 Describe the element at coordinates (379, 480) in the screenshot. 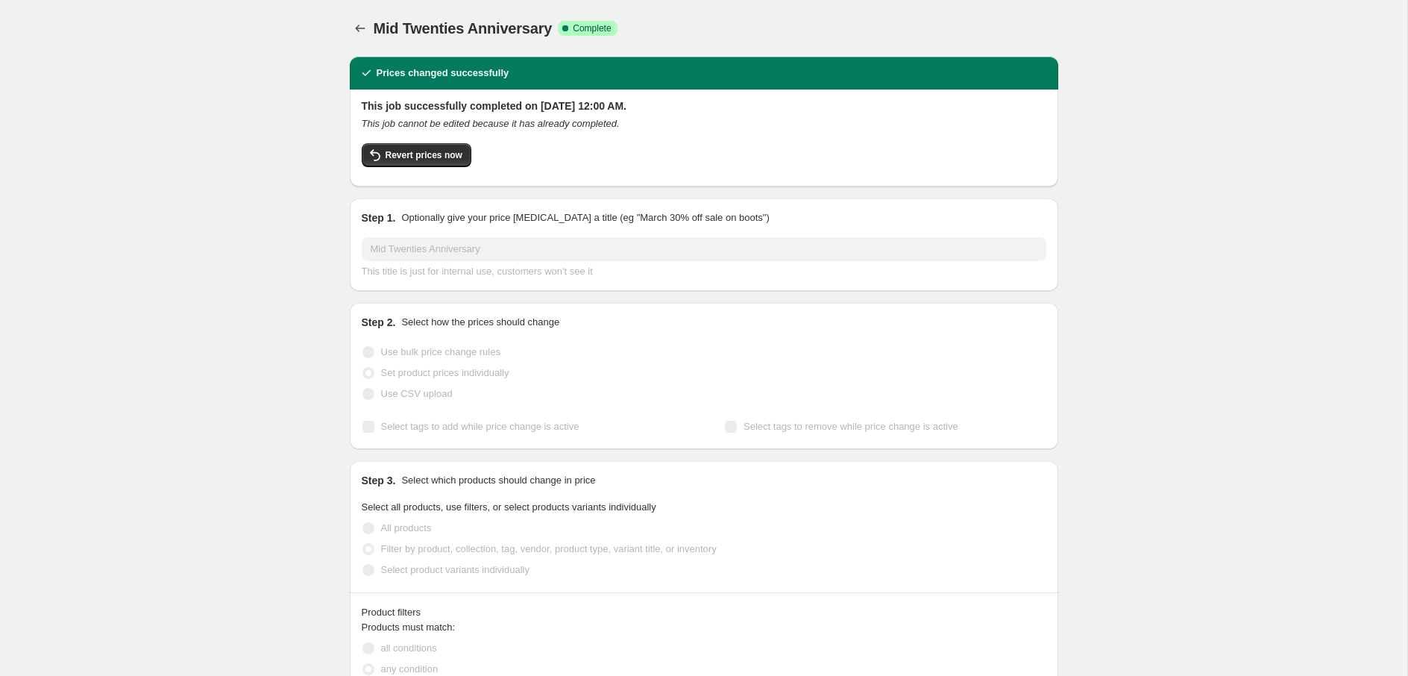

I see `h2: Step 3.` at that location.